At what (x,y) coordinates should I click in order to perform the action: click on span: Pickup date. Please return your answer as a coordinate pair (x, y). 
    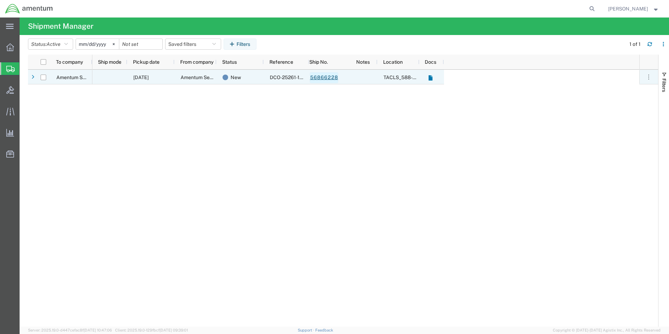
    Looking at the image, I should click on (146, 62).